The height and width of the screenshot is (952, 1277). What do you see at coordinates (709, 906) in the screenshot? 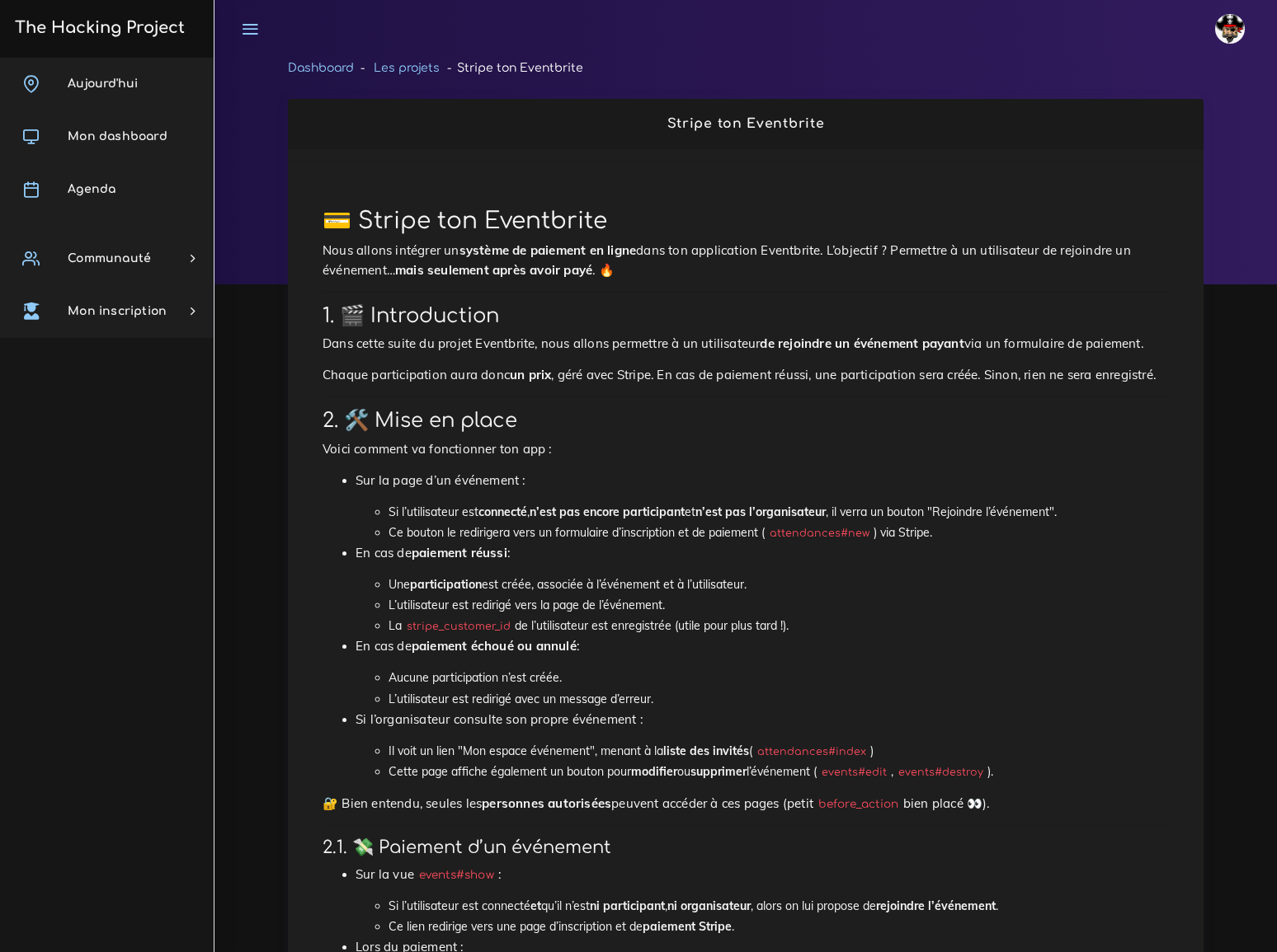
I see `strong: ni organisateur` at bounding box center [709, 906].